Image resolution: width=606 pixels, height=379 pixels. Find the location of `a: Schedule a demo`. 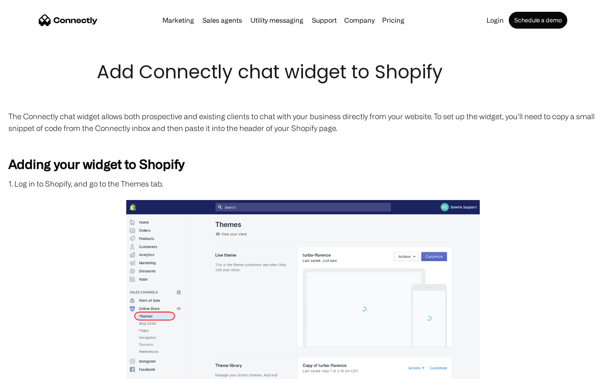

a: Schedule a demo is located at coordinates (538, 20).